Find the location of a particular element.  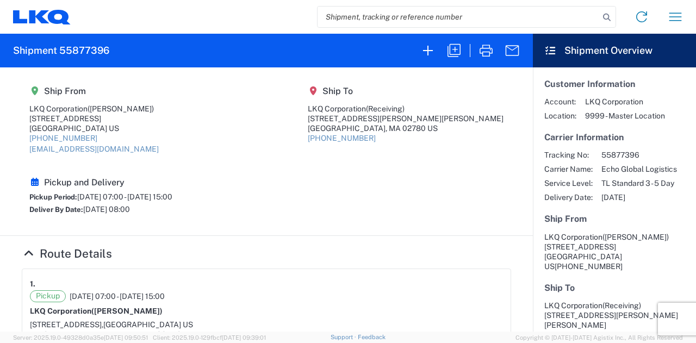

a: Feedback is located at coordinates (371, 337).